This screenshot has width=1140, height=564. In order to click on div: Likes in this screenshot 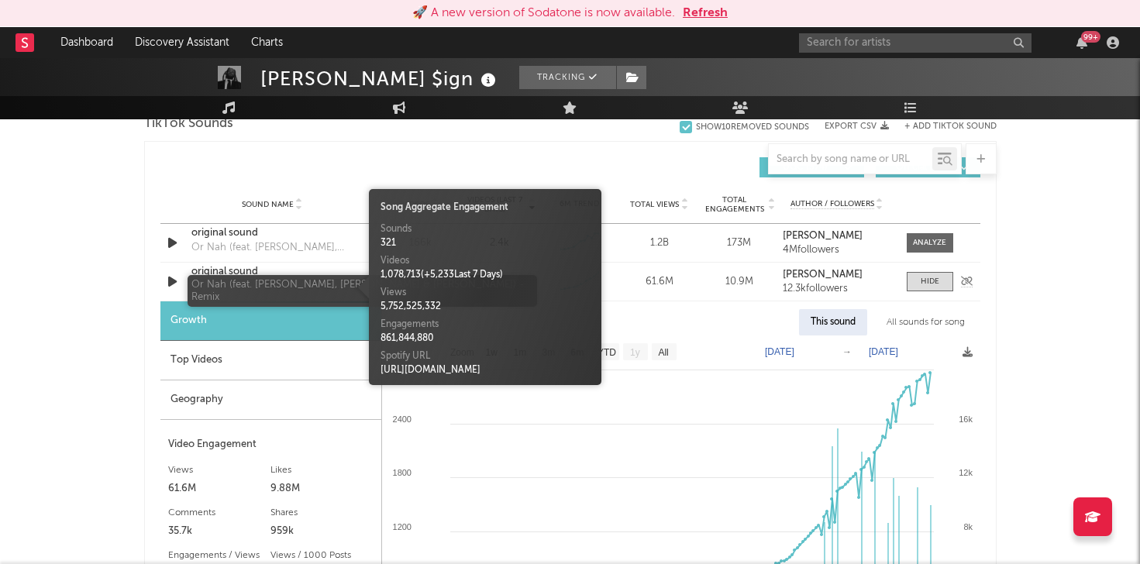, I will do `click(322, 470)`.